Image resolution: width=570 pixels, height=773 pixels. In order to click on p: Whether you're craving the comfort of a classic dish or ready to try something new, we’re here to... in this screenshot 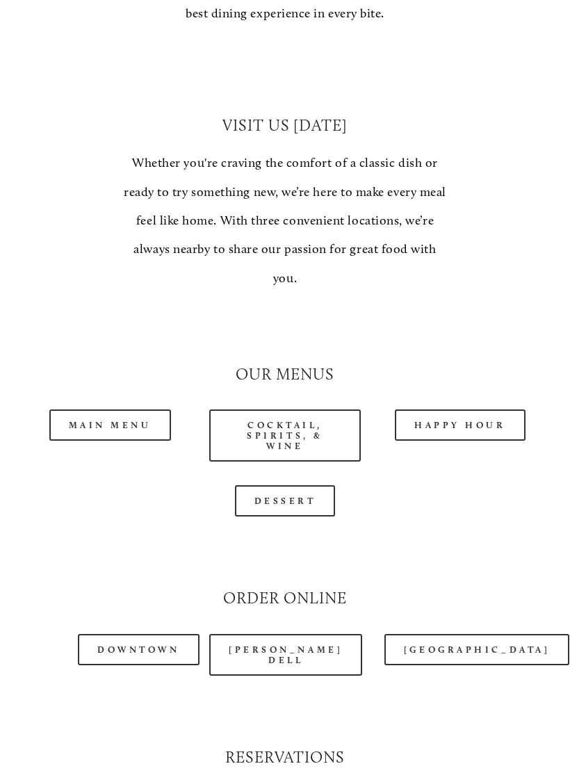, I will do `click(285, 221)`.